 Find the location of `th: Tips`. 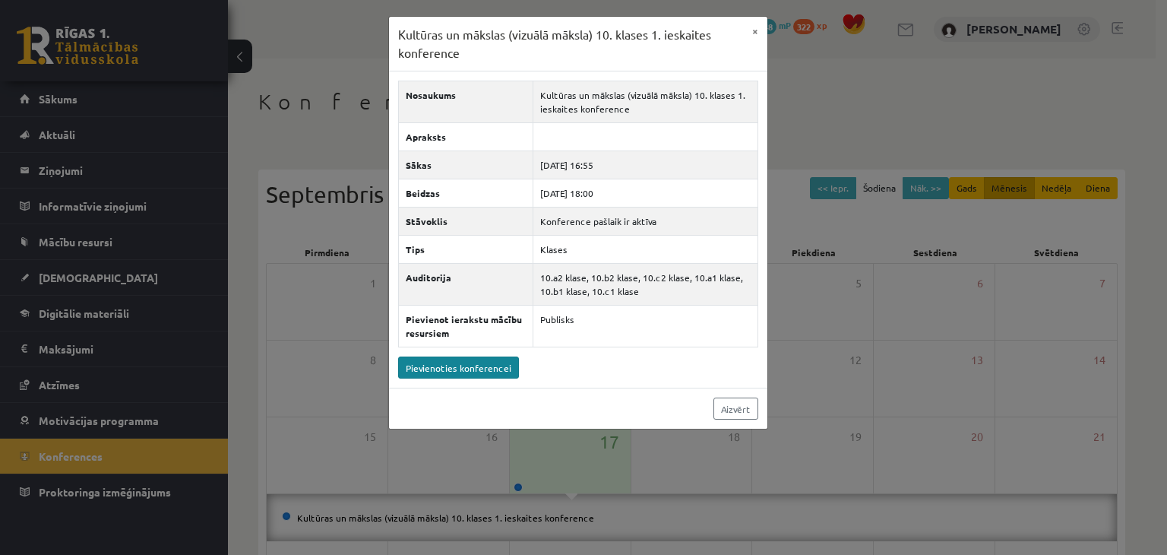

th: Tips is located at coordinates (465, 249).